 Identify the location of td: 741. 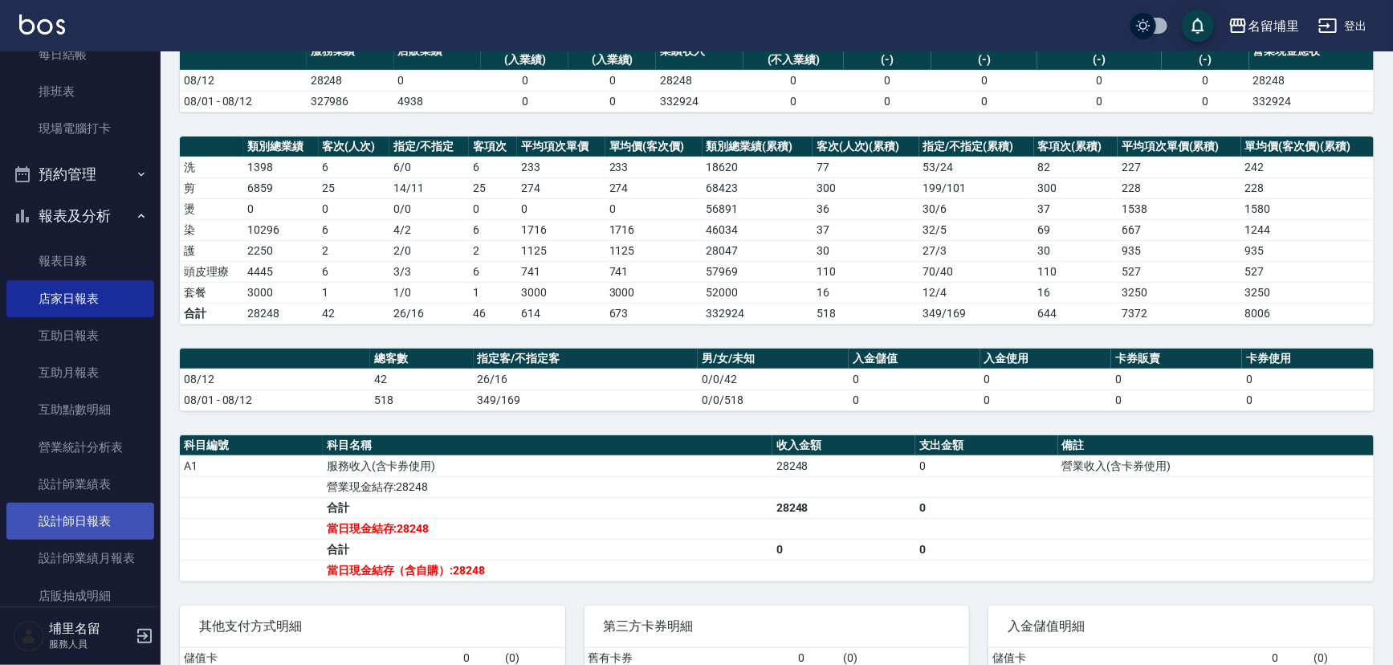
(561, 271).